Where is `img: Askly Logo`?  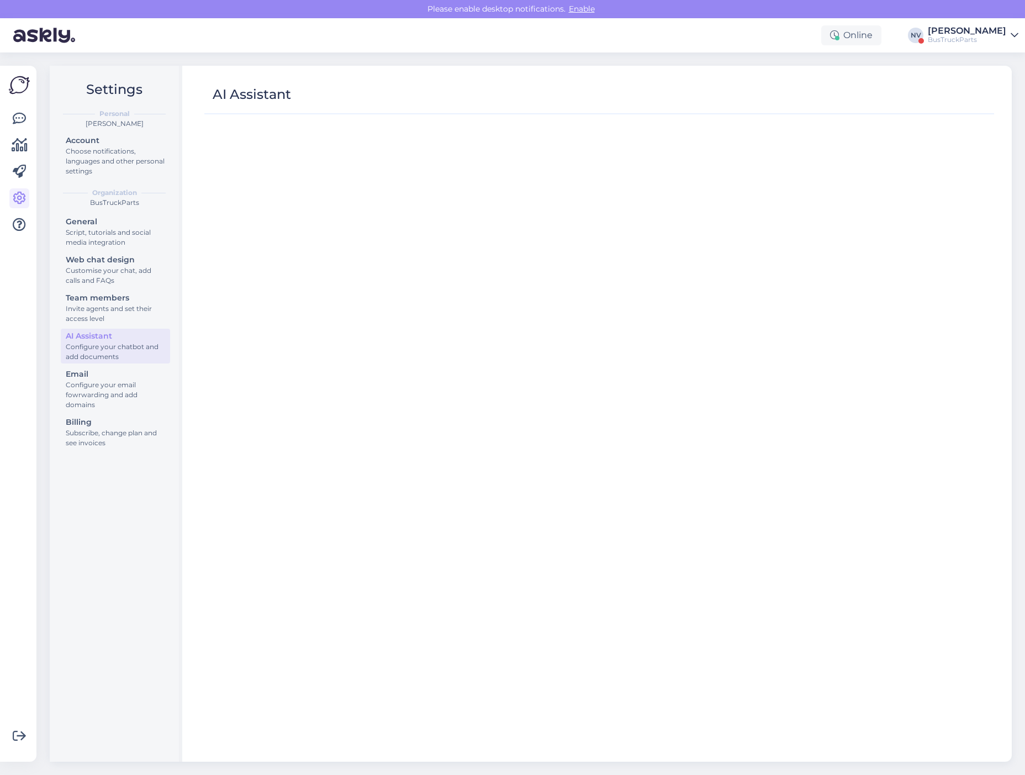 img: Askly Logo is located at coordinates (19, 85).